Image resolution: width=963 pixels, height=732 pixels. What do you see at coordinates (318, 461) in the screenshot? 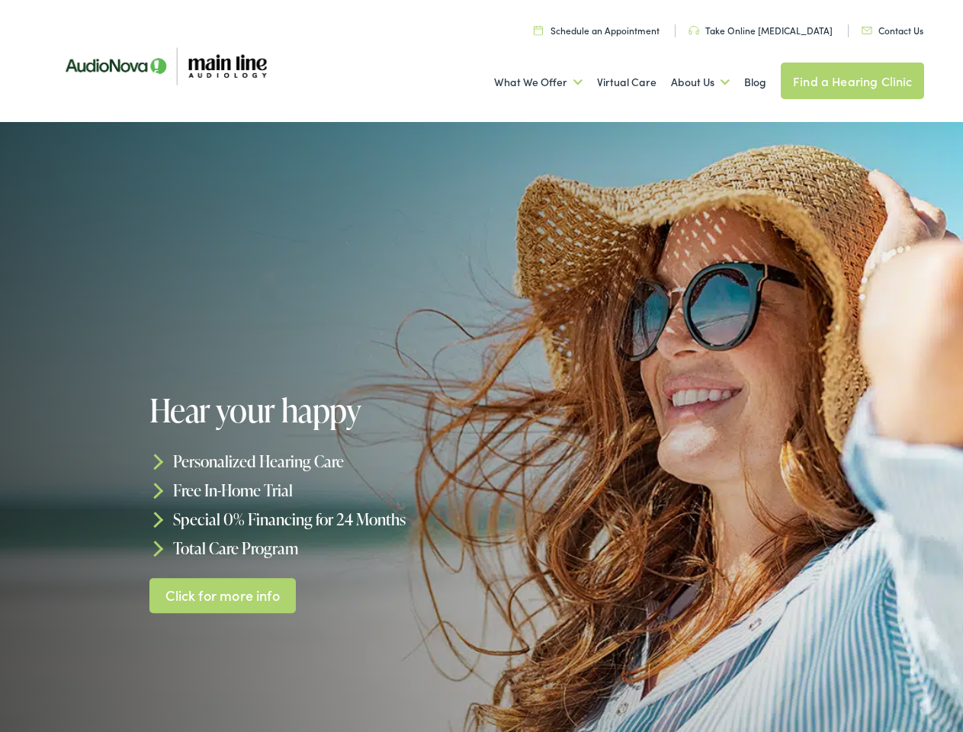
I see `li: Personalized Hearing Care` at bounding box center [318, 461].